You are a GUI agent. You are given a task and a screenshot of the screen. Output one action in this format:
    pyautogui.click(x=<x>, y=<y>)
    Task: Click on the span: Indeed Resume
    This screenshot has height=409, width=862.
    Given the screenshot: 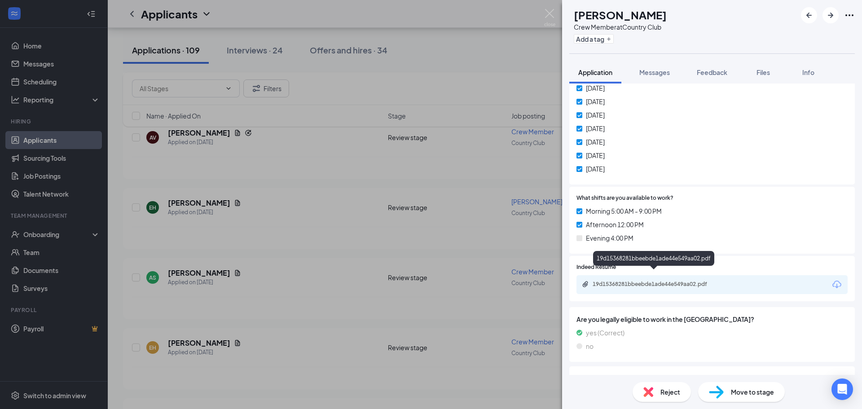 What is the action you would take?
    pyautogui.click(x=596, y=267)
    